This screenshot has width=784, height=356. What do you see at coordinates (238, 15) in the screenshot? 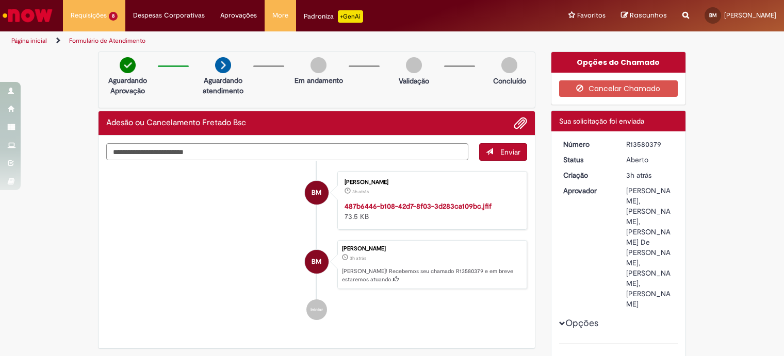
I see `span: Aprovações` at bounding box center [238, 15].